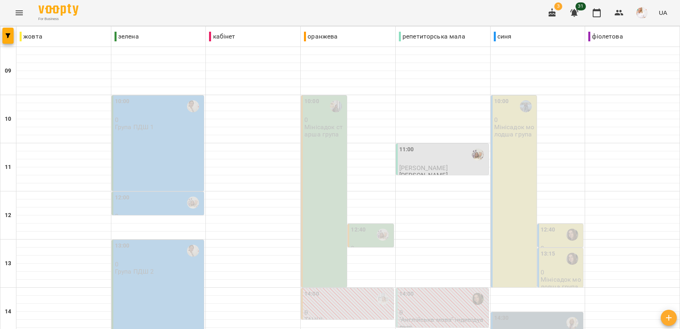 The width and height of the screenshot is (680, 329). I want to click on p: синя, so click(503, 36).